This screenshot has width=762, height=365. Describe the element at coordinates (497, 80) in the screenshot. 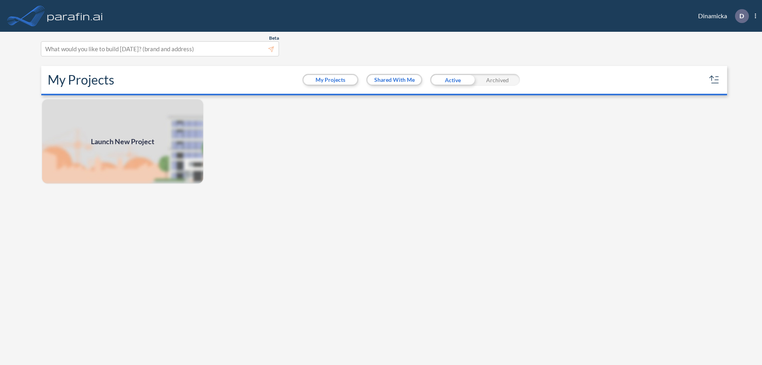

I see `div: Archived` at that location.